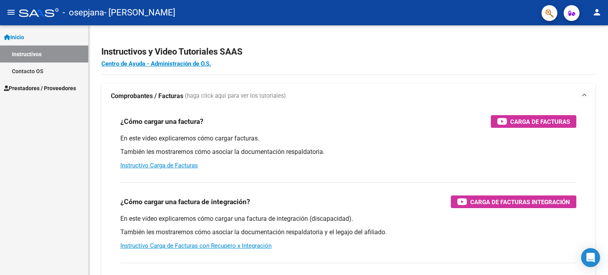 This screenshot has width=608, height=275. I want to click on mat-icon: menu, so click(11, 12).